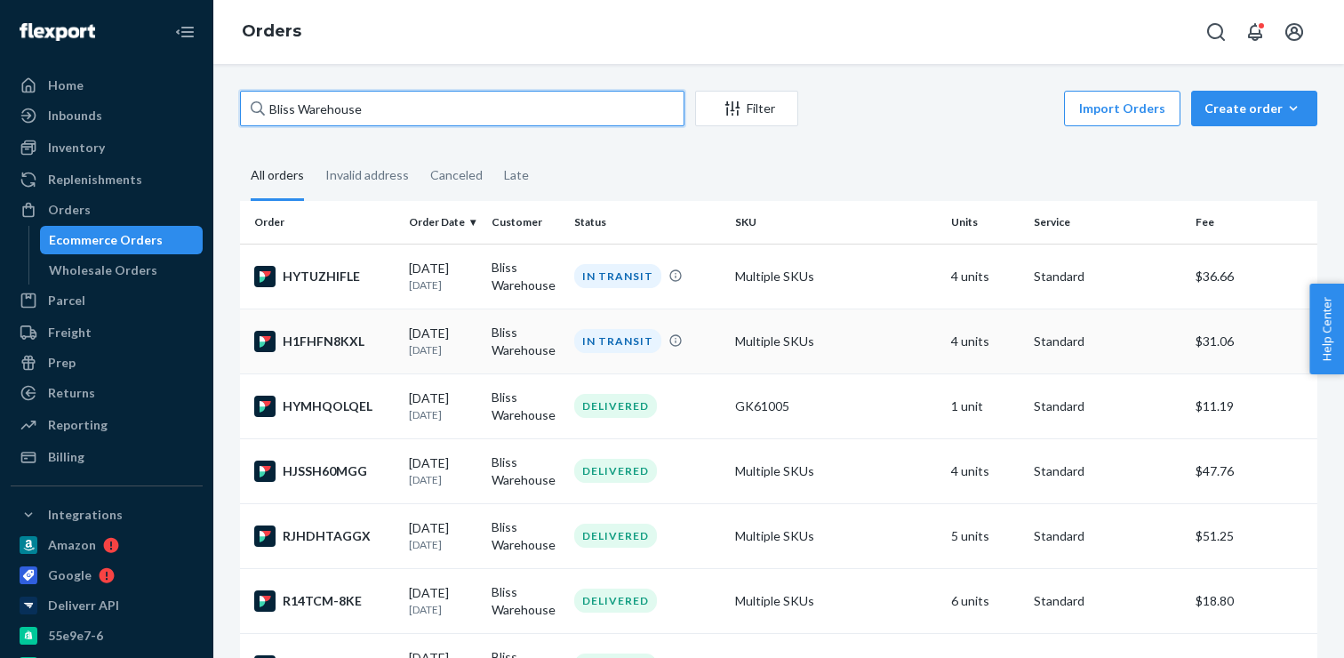  I want to click on input: Search orders, so click(462, 108).